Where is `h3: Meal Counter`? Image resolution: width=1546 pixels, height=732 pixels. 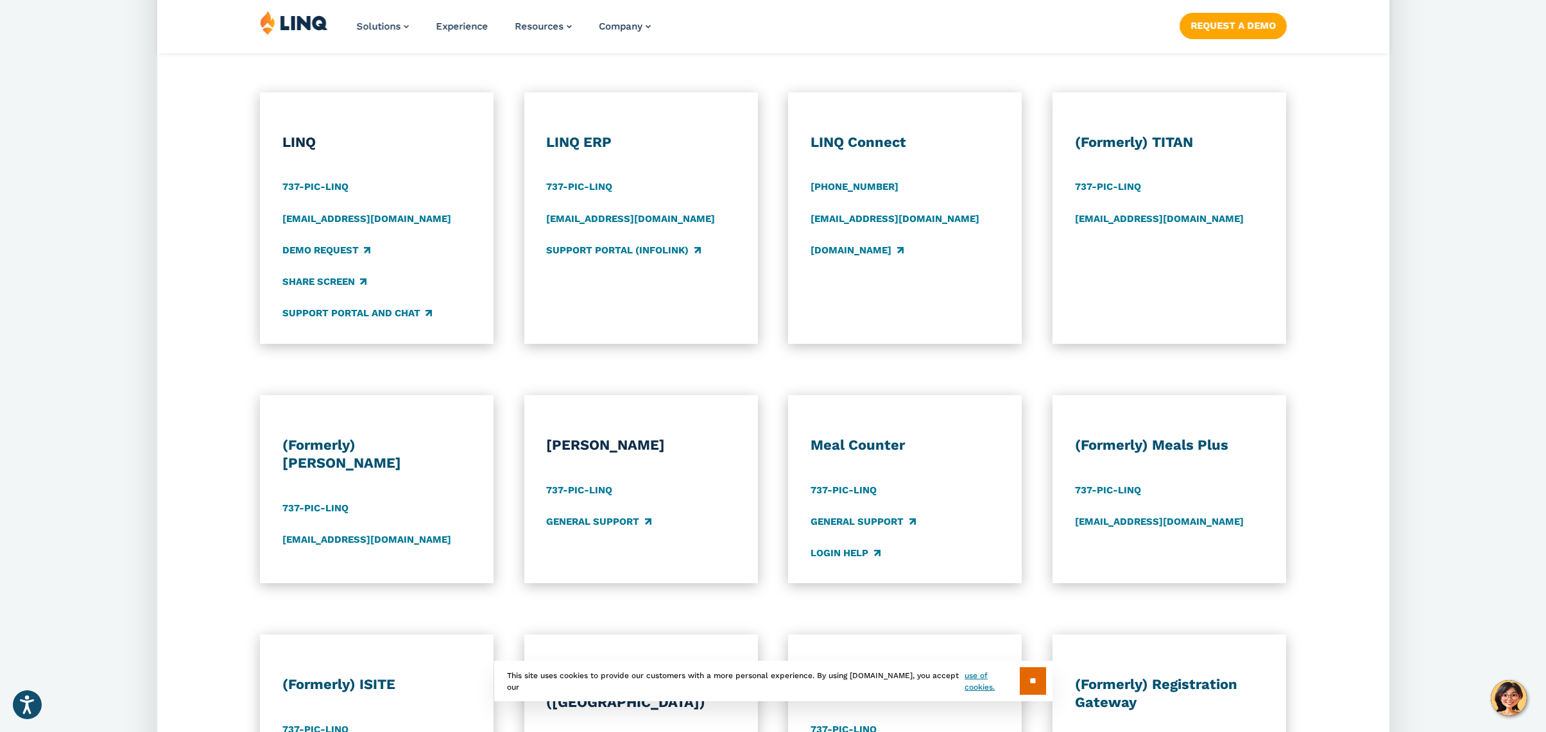
h3: Meal Counter is located at coordinates (905, 445).